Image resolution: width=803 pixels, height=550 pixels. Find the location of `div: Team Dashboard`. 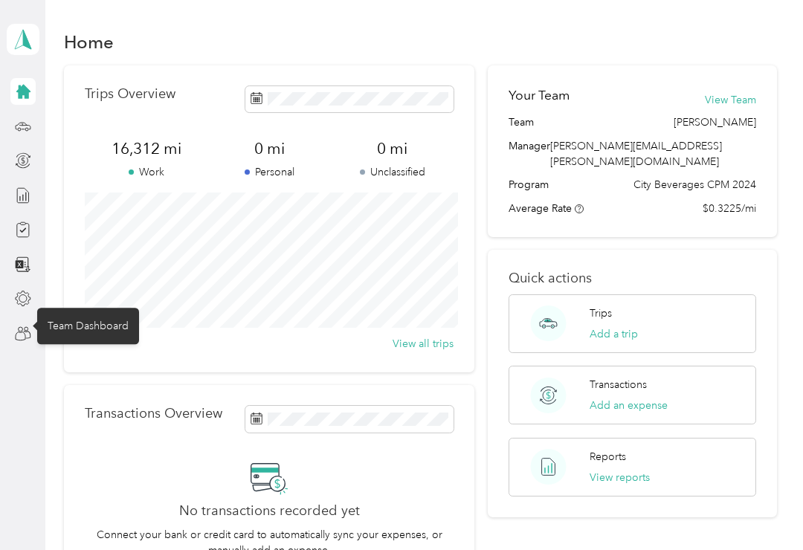

div: Team Dashboard is located at coordinates (88, 325).